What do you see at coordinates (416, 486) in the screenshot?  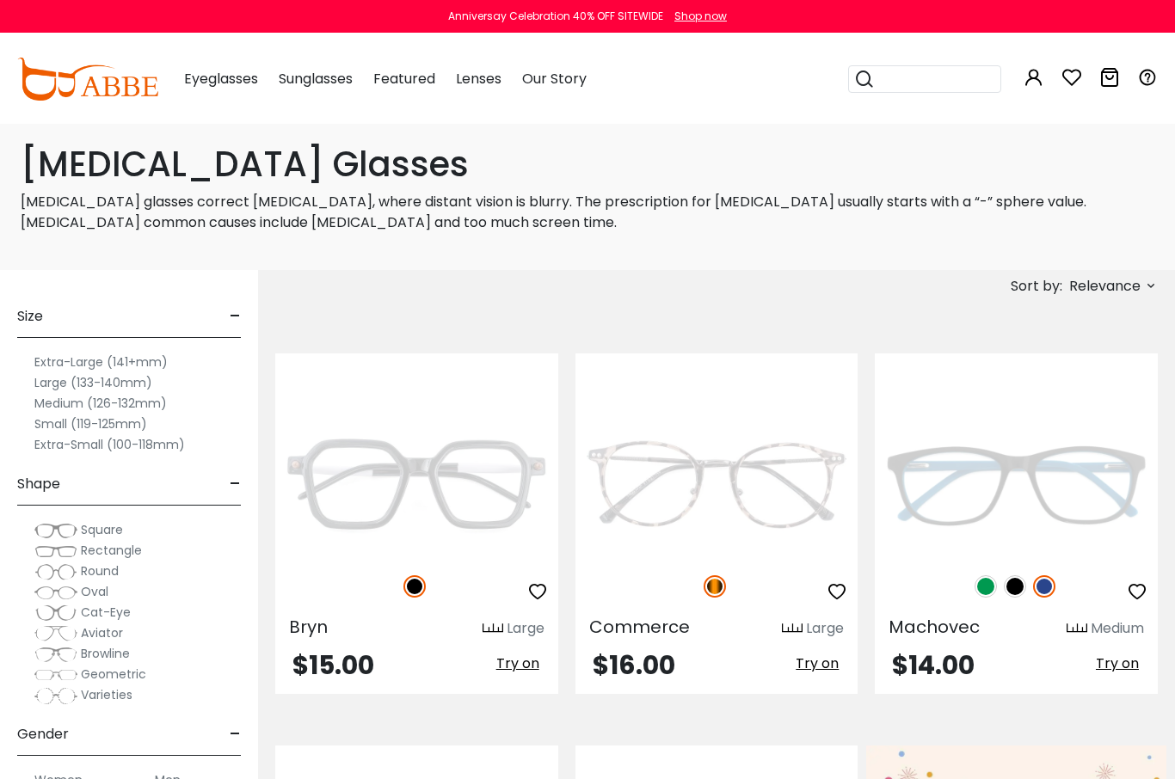 I see `a: Black Bryn - Acetate ,Universal Bridge Fit` at bounding box center [416, 486].